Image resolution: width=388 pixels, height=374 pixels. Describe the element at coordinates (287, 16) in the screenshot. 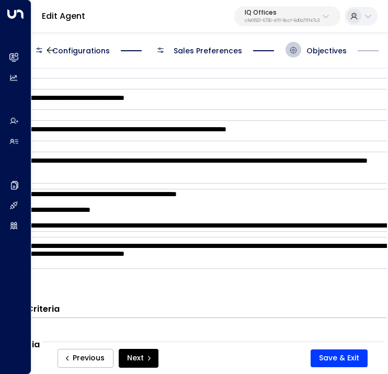

I see `button: IQ Officescfe0f921-6736-41ff-9ccf-6d0a7fff47c3` at that location.